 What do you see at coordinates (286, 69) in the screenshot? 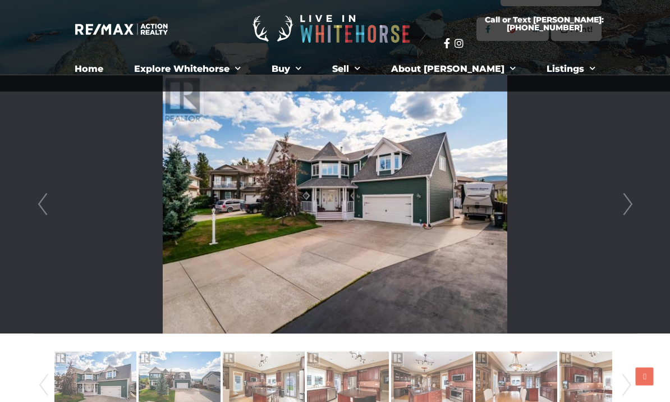
I see `a: Buy` at bounding box center [286, 69].